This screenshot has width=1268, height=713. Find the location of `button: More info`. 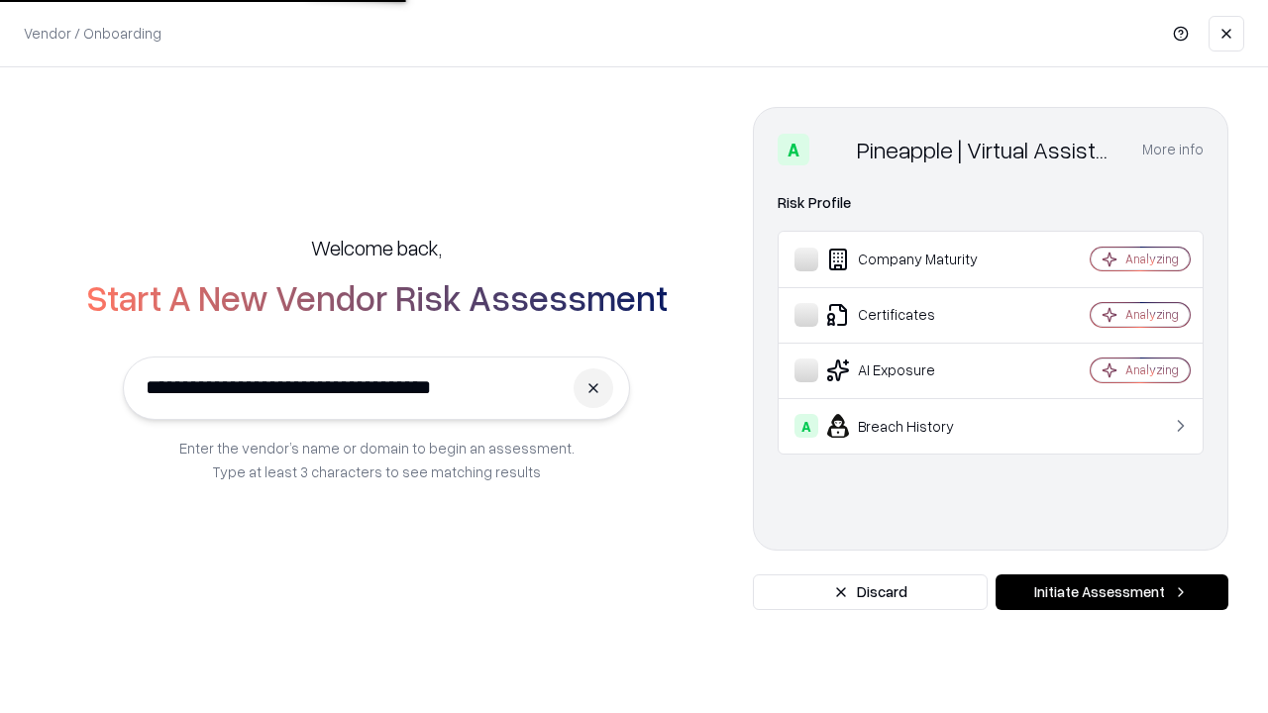

button: More info is located at coordinates (1173, 150).